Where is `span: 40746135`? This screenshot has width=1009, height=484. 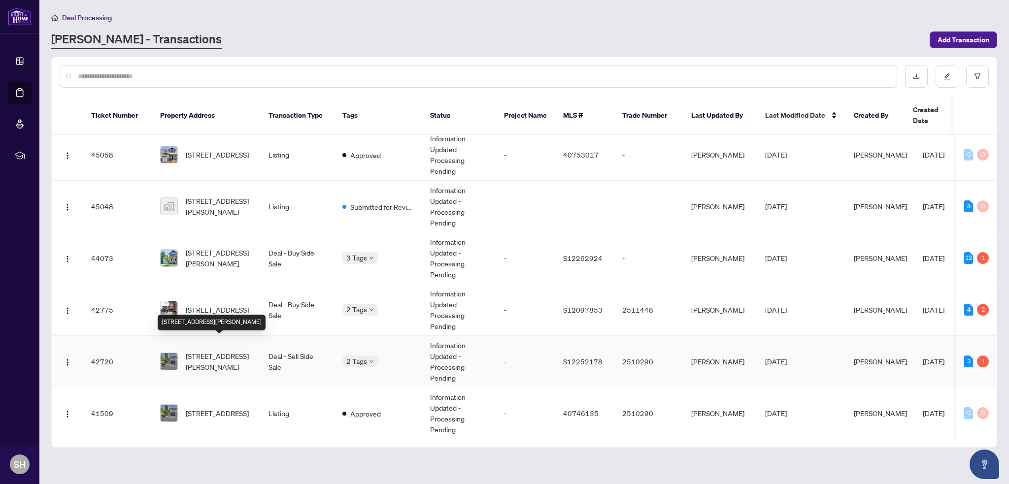
span: 40746135 is located at coordinates (581, 413).